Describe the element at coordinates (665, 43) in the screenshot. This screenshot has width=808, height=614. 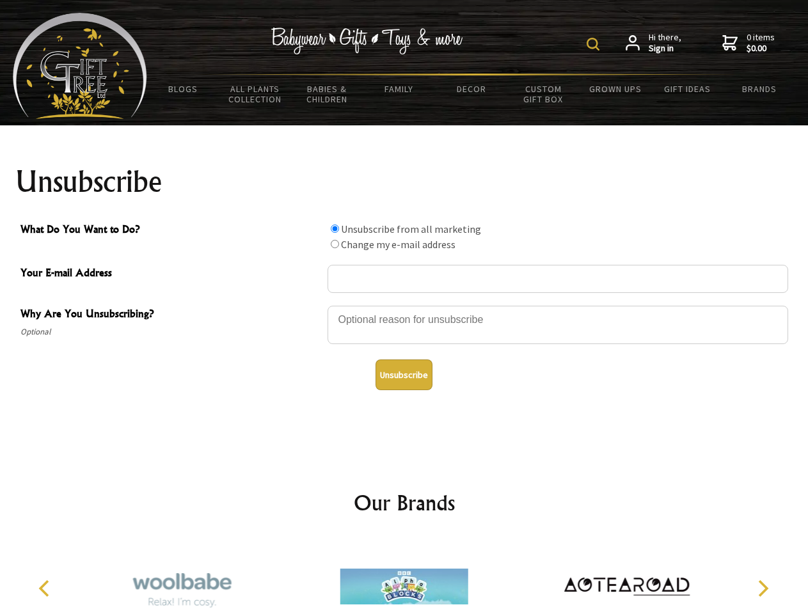
I see `span: Hi there,` at that location.